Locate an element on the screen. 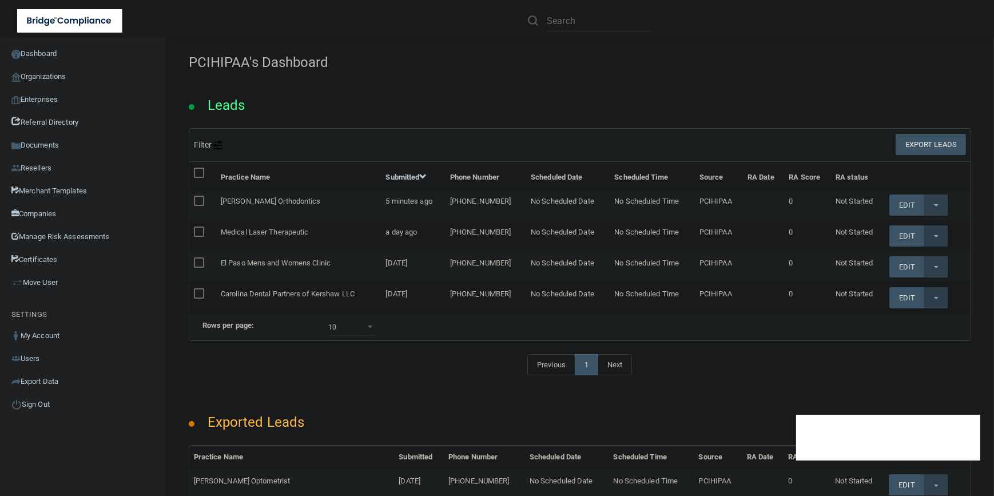  img: ic_power_dark.7ecde6b1.png is located at coordinates (17, 405).